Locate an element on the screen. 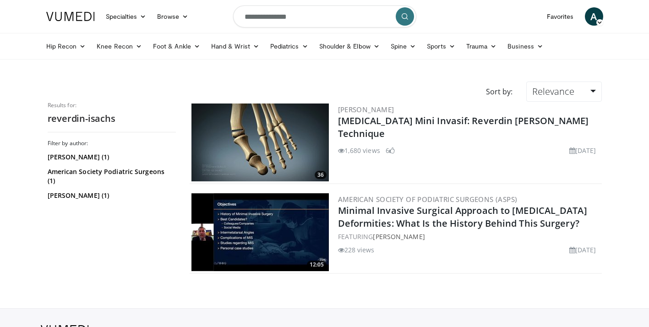  a: Hip Recon is located at coordinates (66, 46).